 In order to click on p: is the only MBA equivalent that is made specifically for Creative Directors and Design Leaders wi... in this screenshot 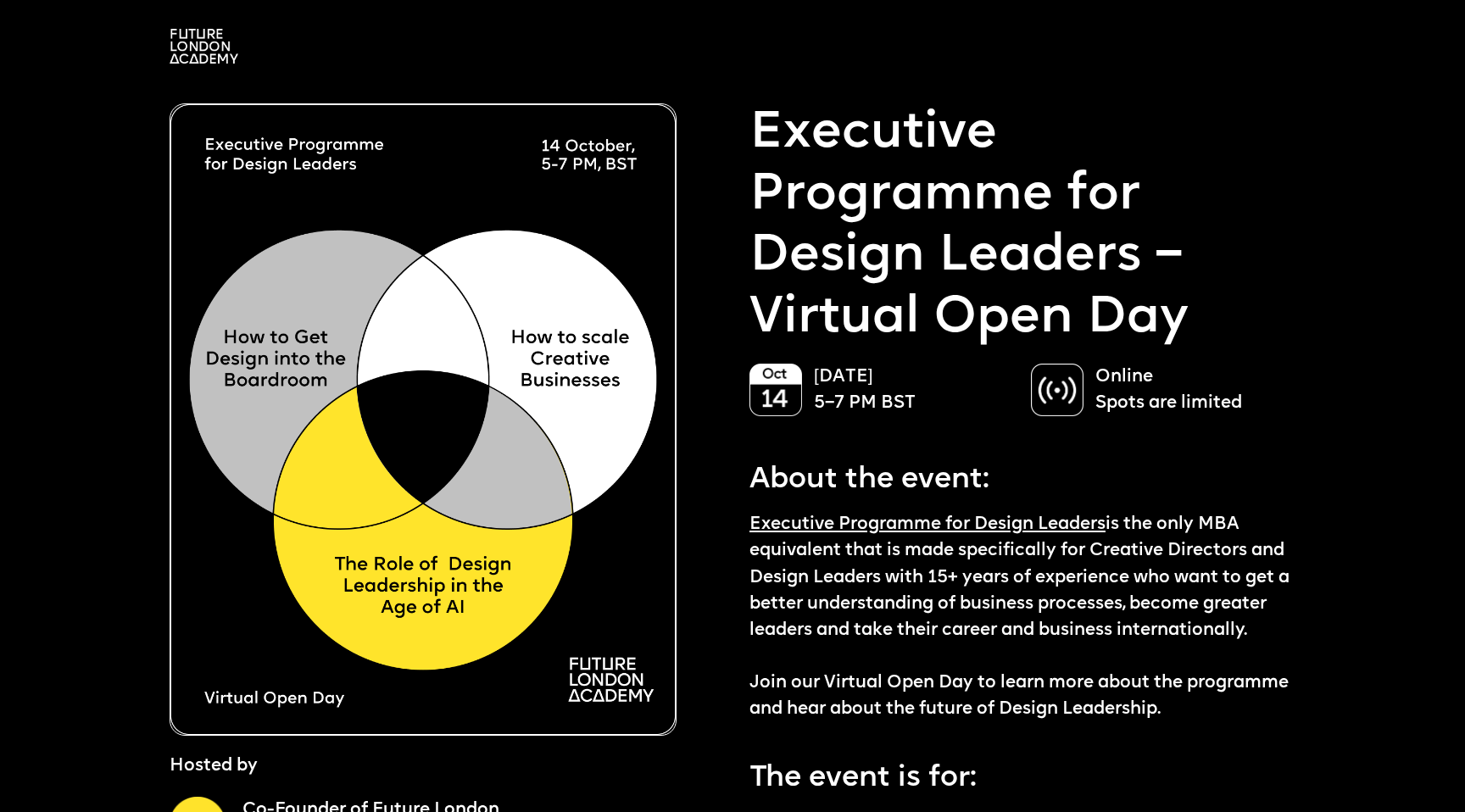, I will do `click(1031, 616)`.